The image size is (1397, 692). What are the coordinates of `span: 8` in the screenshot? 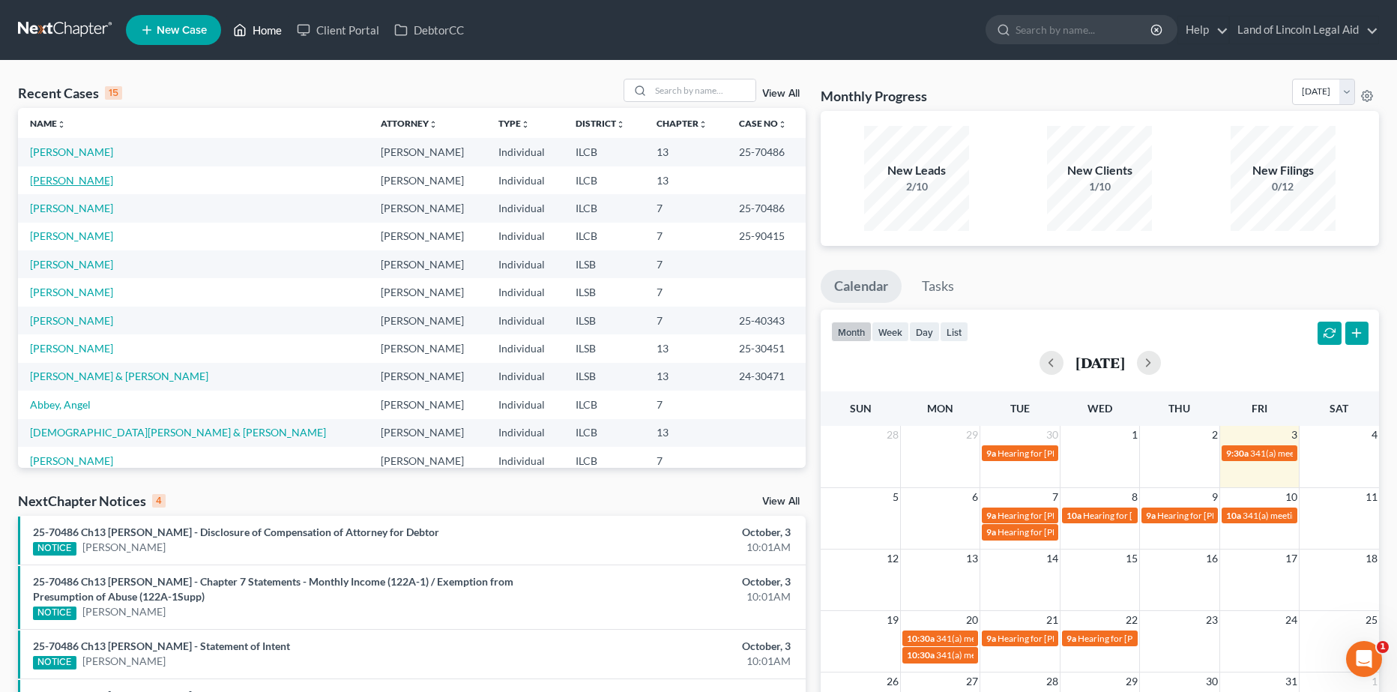 It's located at (1134, 497).